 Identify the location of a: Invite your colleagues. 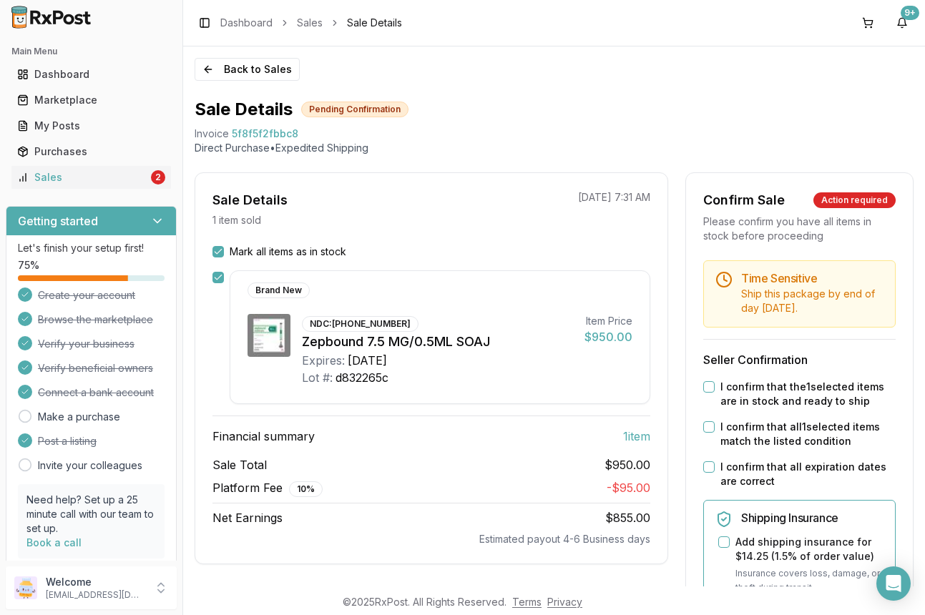
(90, 466).